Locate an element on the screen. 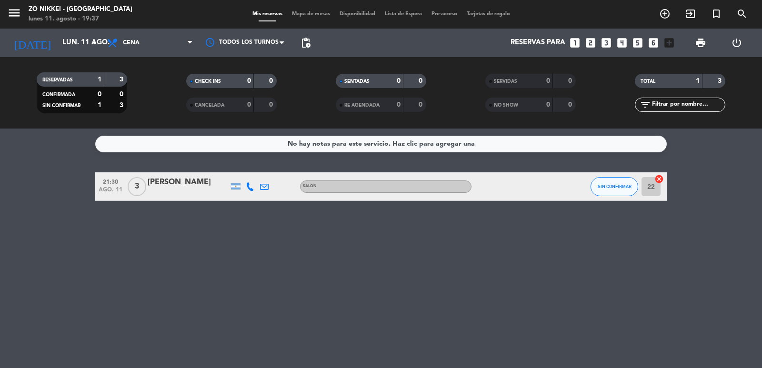  i: filter_list is located at coordinates (645, 105).